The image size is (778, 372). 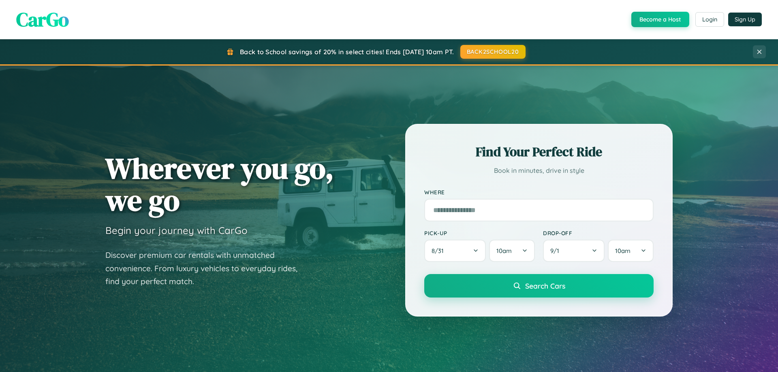 I want to click on p: Discover premium car rentals with unmatched convenience. From luxury vehicles to everyday rides, ..., so click(x=207, y=269).